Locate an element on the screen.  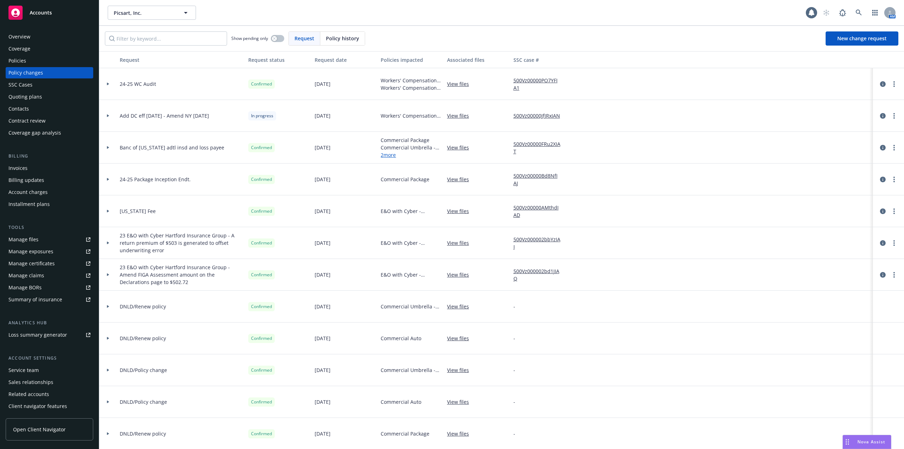
a: 500Vz000002bd1JIAQ is located at coordinates (540, 275).